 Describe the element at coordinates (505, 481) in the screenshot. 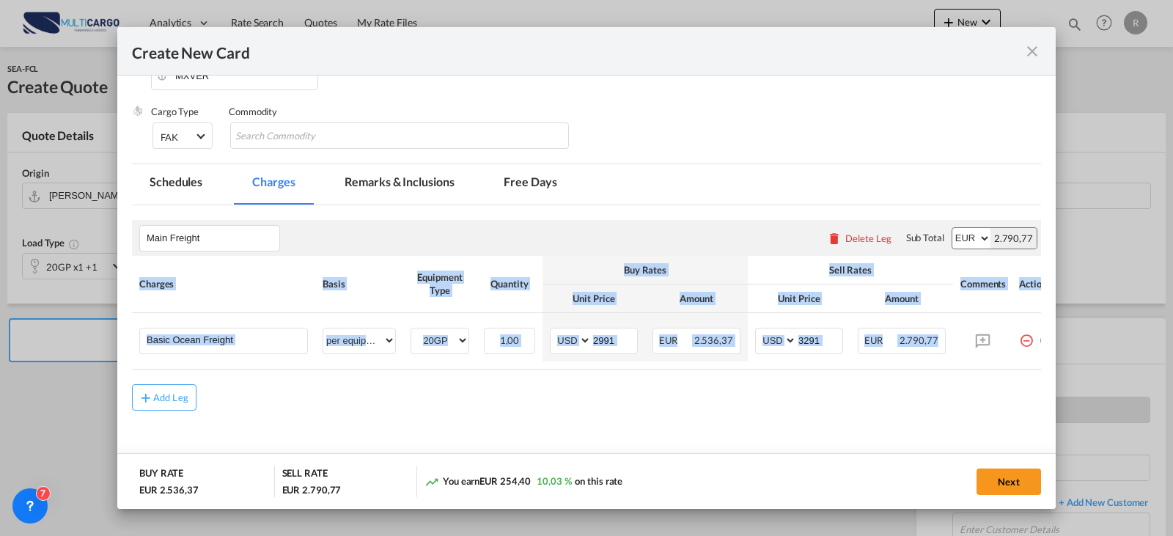

I see `span: EUR 254,40` at that location.